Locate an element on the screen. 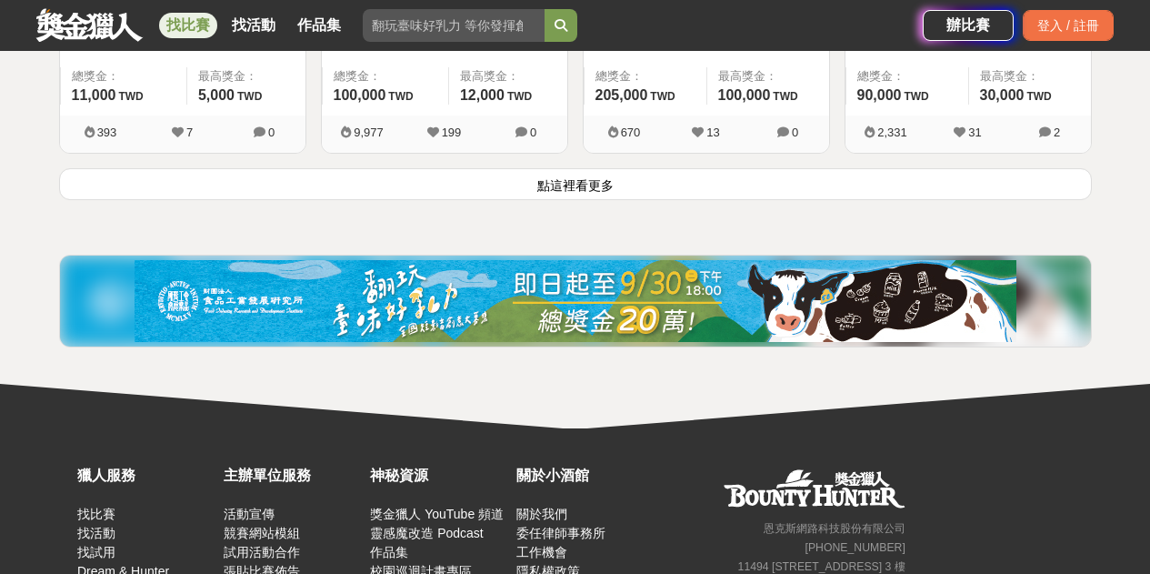 Image resolution: width=1150 pixels, height=574 pixels. a: 試用活動合作 is located at coordinates (262, 552).